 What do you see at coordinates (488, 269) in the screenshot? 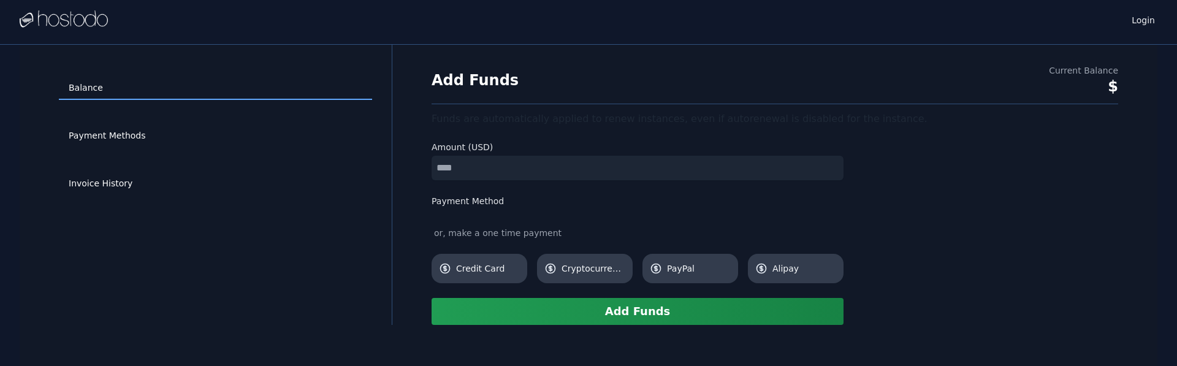
I see `span: Credit Card` at bounding box center [488, 269].